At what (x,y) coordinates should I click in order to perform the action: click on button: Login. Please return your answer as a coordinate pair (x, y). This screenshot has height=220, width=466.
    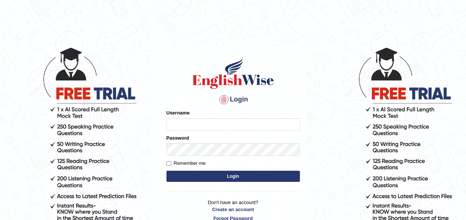
    Looking at the image, I should click on (233, 177).